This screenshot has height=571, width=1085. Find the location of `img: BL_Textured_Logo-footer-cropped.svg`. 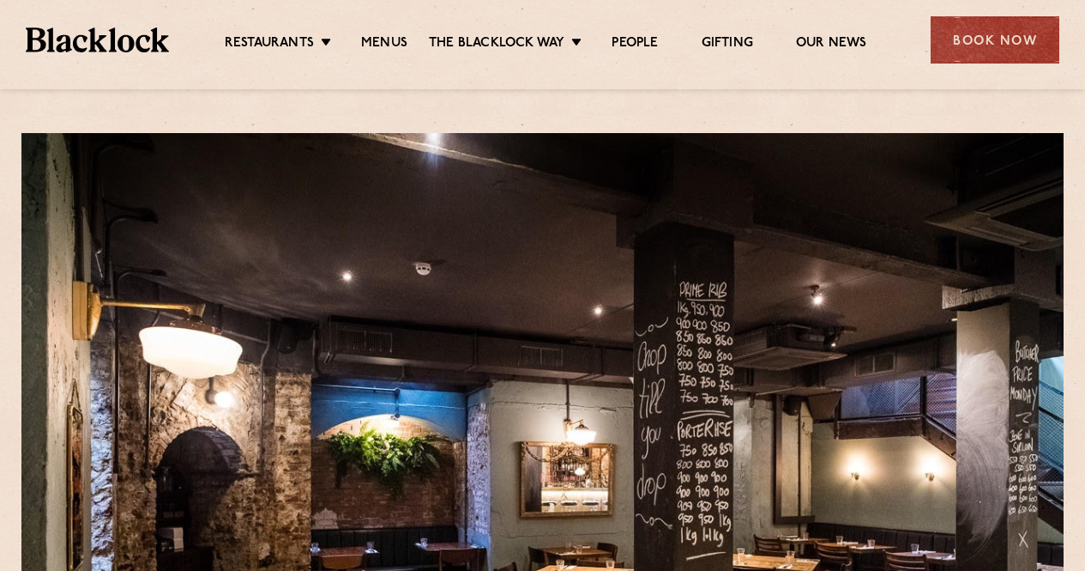

img: BL_Textured_Logo-footer-cropped.svg is located at coordinates (97, 39).